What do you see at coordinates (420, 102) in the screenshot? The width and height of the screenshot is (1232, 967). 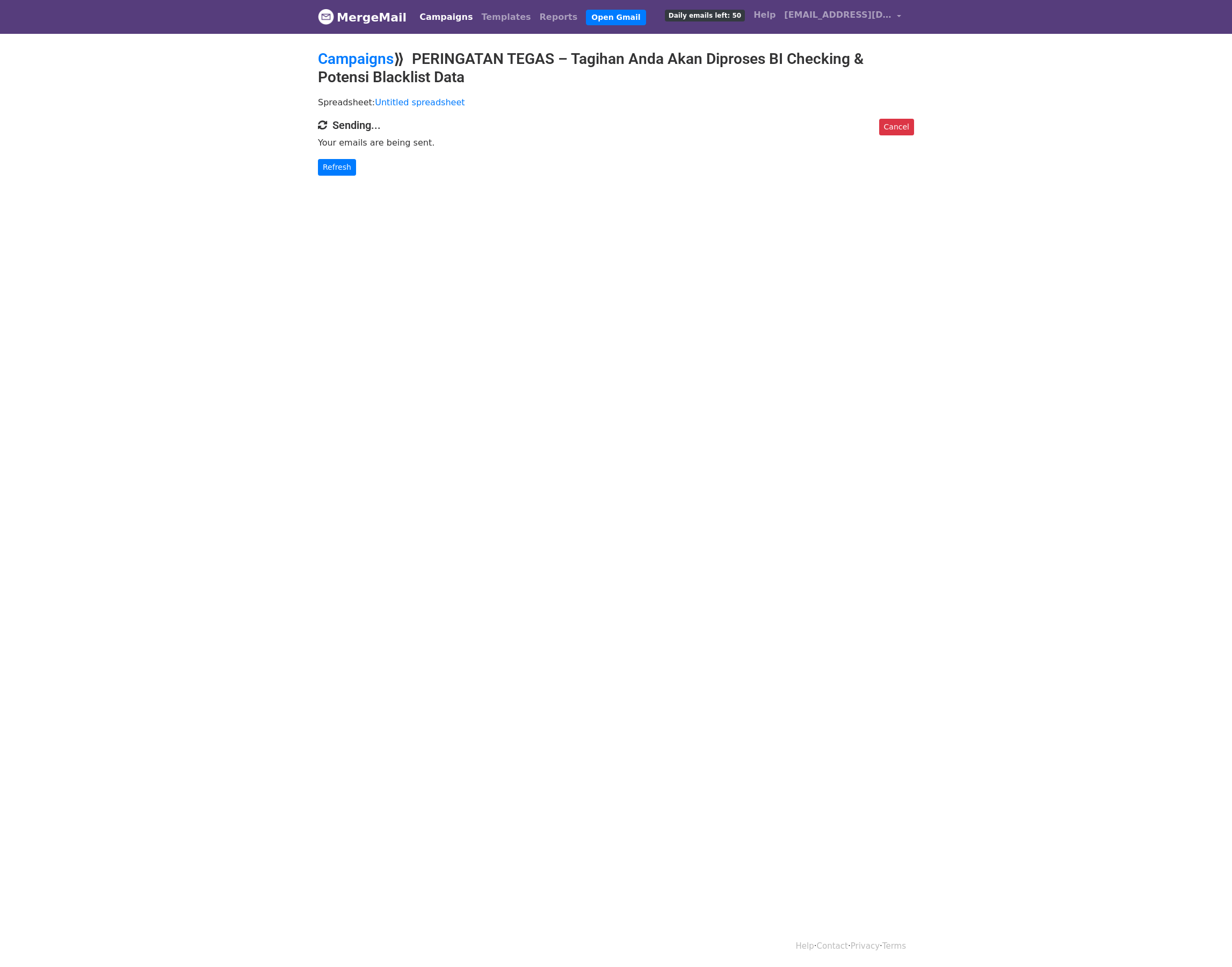 I see `a: Untitled spreadsheet` at bounding box center [420, 102].